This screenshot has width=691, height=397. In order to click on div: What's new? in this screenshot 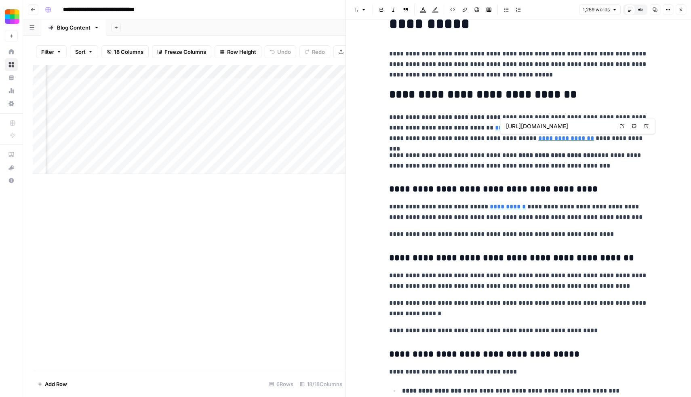, I will do `click(11, 167)`.